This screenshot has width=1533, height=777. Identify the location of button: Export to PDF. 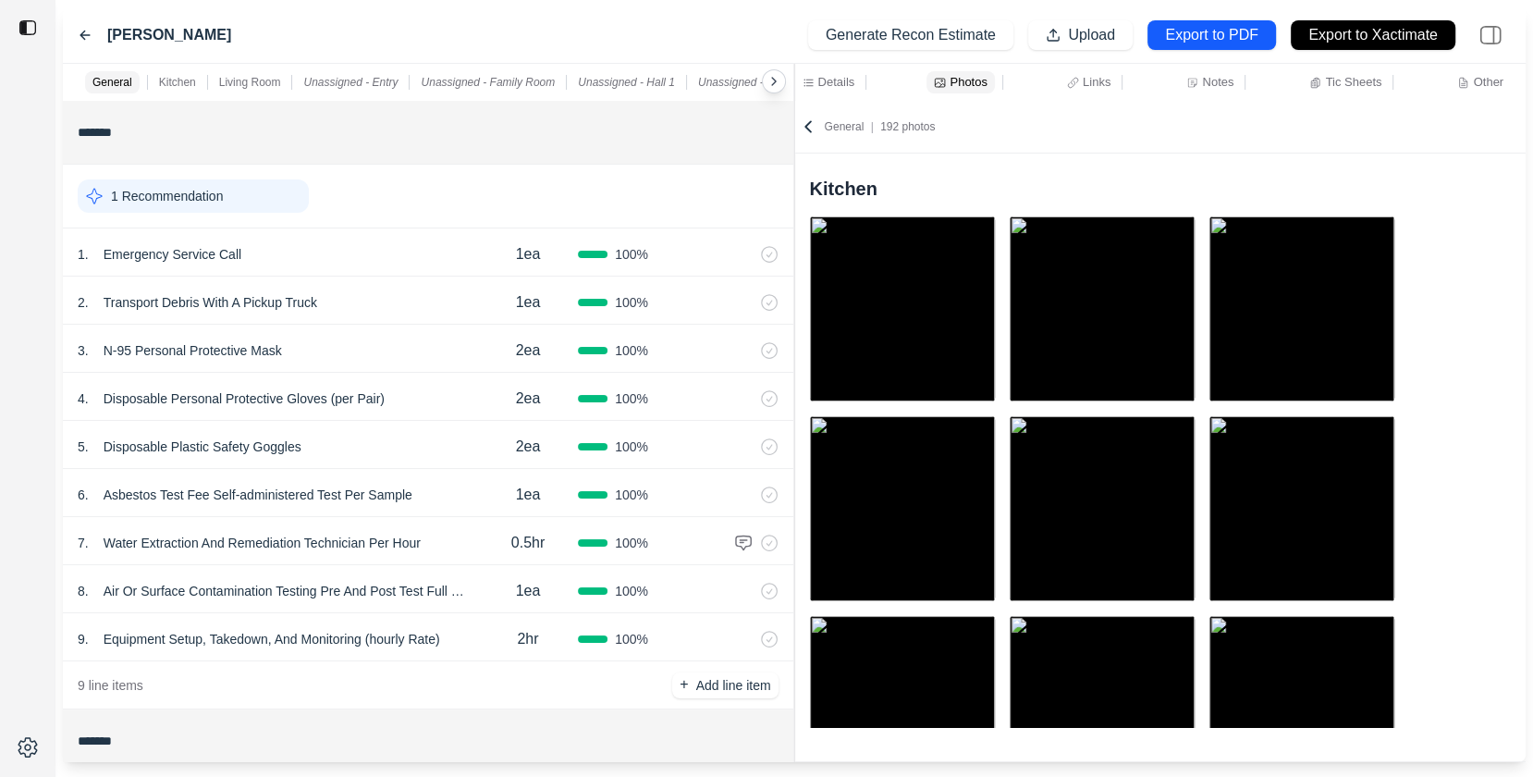
(1212, 35).